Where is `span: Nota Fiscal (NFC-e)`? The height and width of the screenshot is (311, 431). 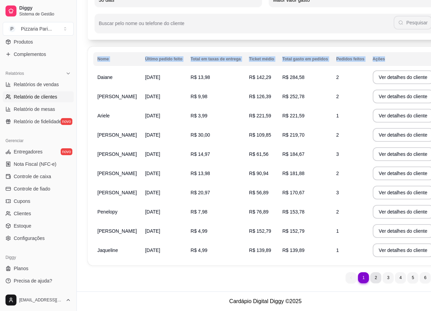
span: Nota Fiscal (NFC-e) is located at coordinates (35, 164).